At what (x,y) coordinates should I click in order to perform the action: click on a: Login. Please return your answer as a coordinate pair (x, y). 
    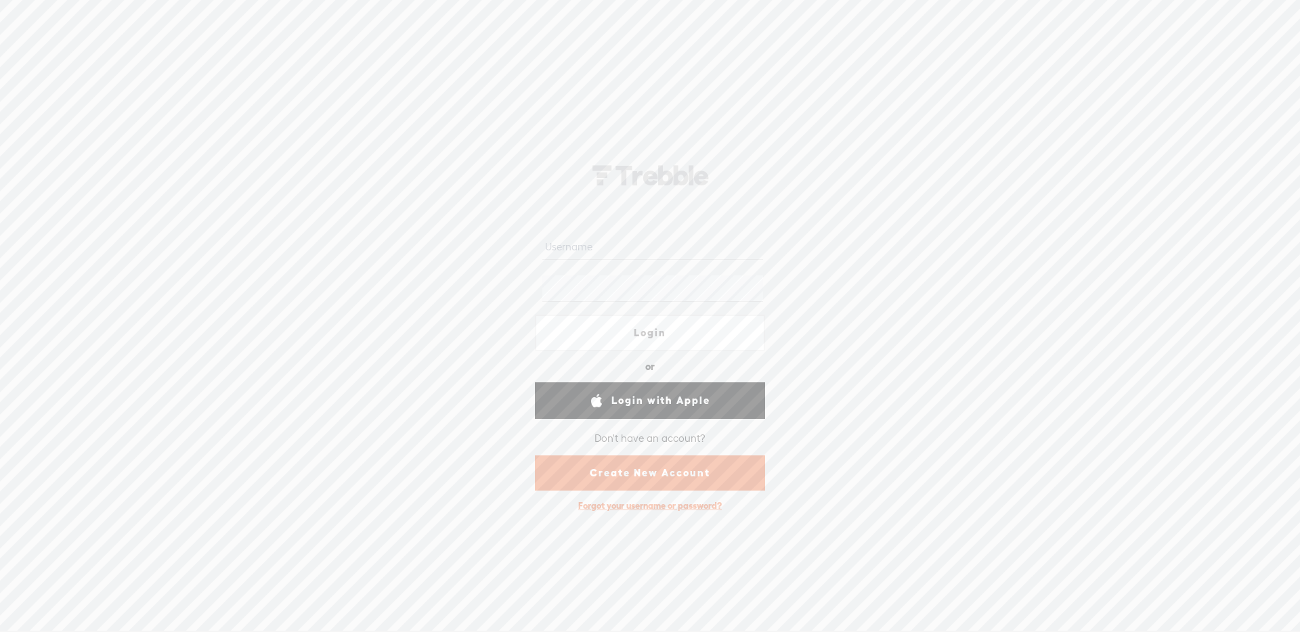
    Looking at the image, I should click on (650, 333).